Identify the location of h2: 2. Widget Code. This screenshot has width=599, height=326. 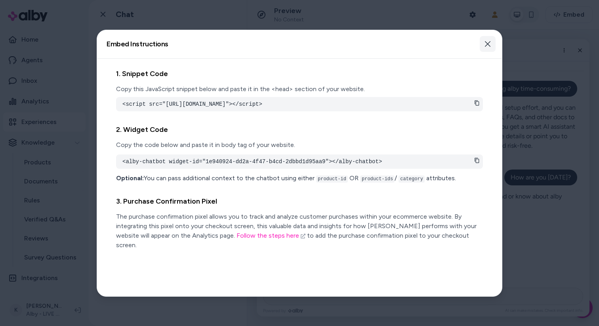
(299, 130).